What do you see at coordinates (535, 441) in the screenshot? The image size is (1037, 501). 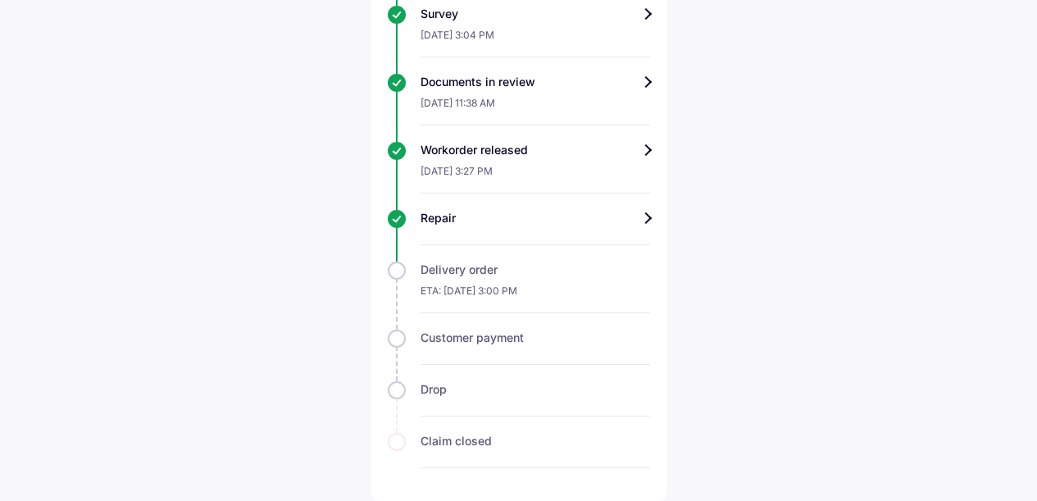 I see `div: Claim closed` at bounding box center [535, 441].